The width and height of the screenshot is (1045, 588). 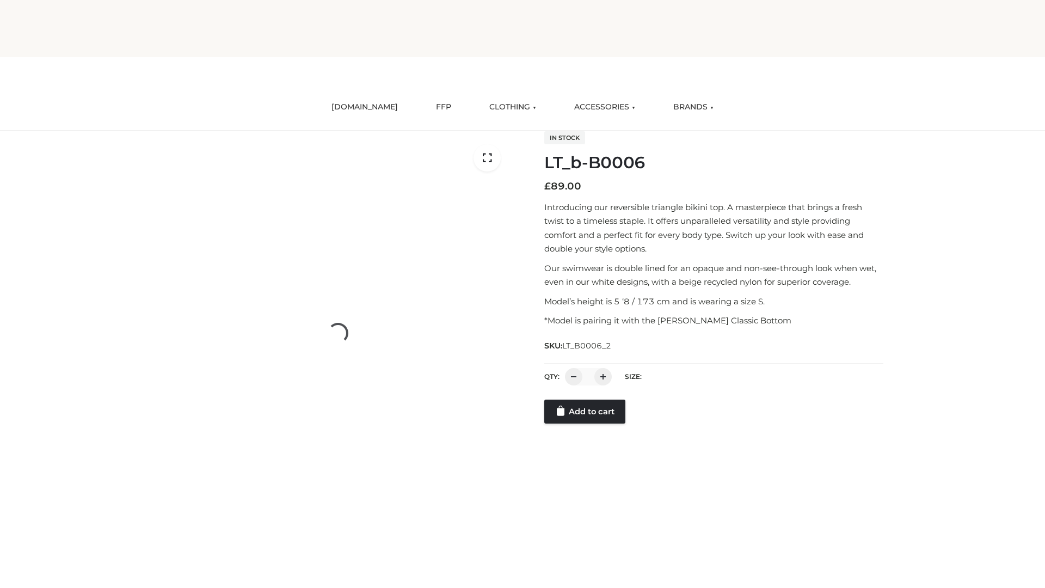 What do you see at coordinates (633, 376) in the screenshot?
I see `label: Size:` at bounding box center [633, 376].